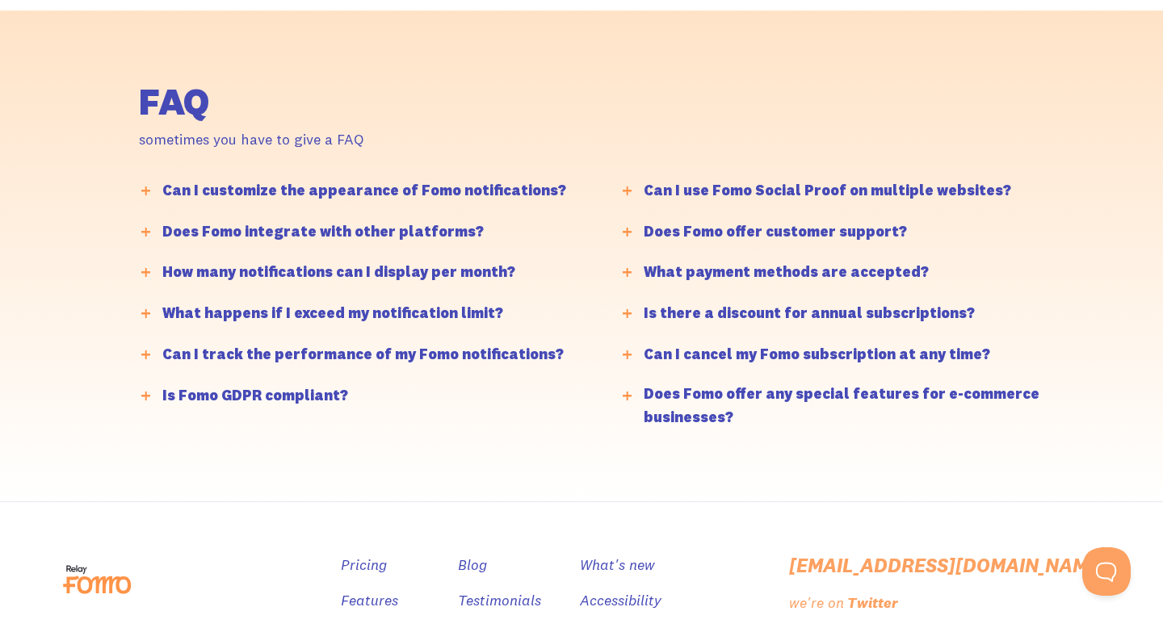 The height and width of the screenshot is (628, 1163). What do you see at coordinates (809, 313) in the screenshot?
I see `div: Is there a discount for annual subscriptions?` at bounding box center [809, 313].